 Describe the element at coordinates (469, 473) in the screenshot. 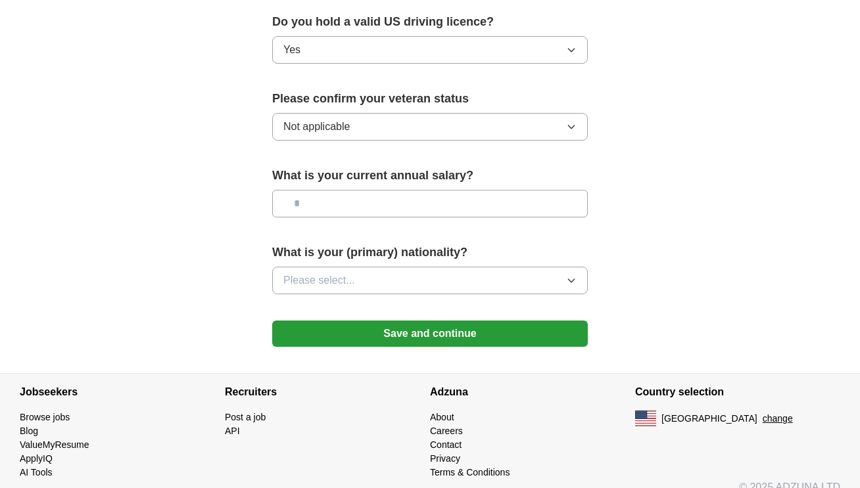

I see `a: Terms & Conditions` at that location.